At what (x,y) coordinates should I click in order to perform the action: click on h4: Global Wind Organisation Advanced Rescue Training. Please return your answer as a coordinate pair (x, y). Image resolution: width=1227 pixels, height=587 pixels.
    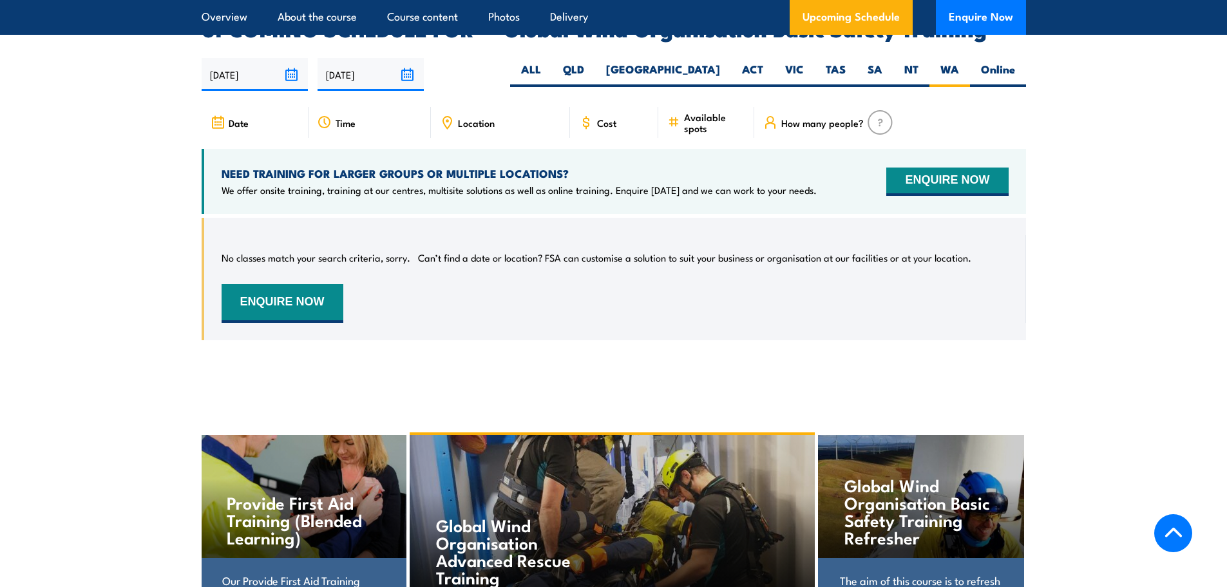
    Looking at the image, I should click on (511, 551).